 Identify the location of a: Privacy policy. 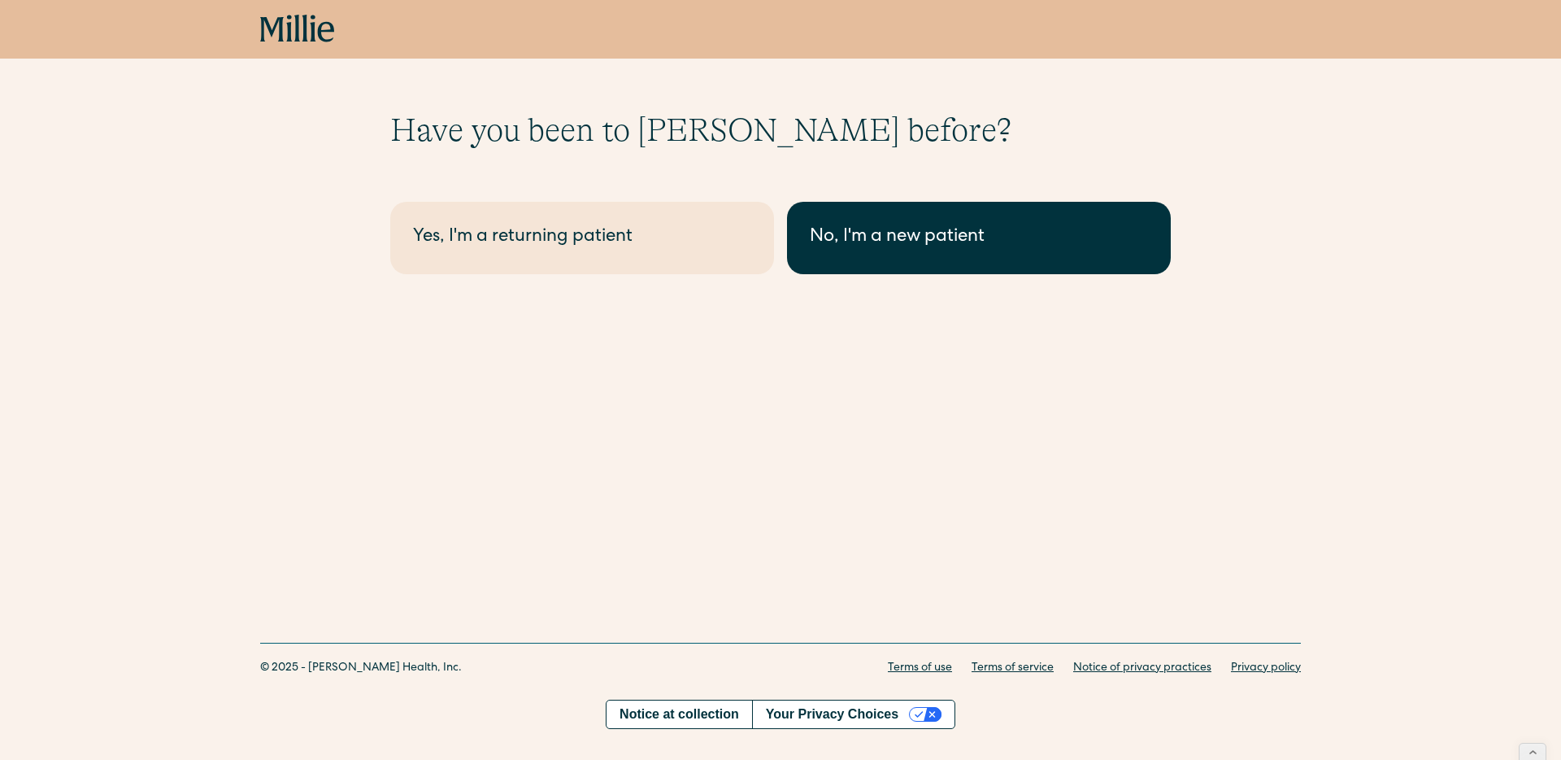
(1266, 668).